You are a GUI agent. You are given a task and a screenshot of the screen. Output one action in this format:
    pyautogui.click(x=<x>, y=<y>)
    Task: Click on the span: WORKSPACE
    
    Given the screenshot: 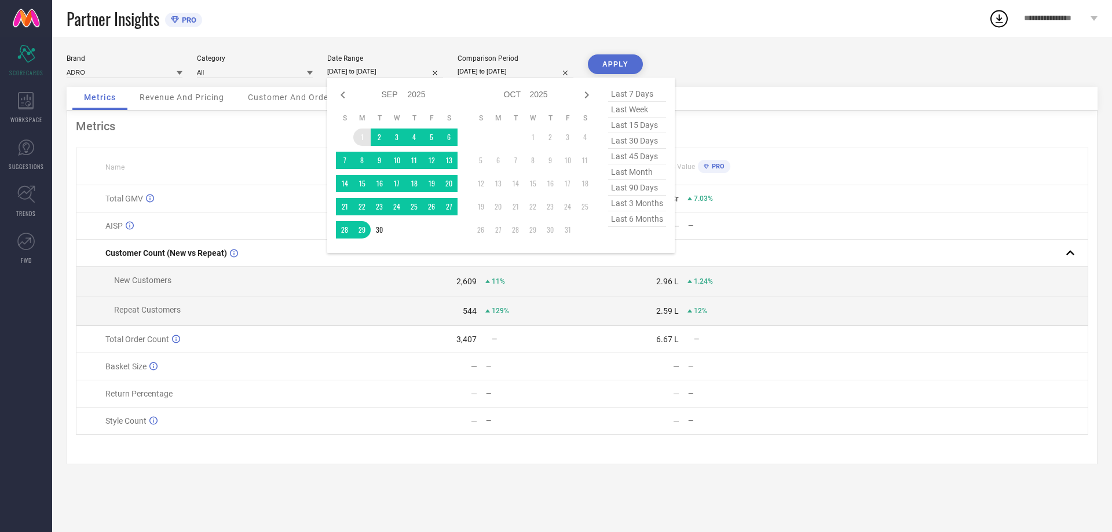 What is the action you would take?
    pyautogui.click(x=26, y=119)
    